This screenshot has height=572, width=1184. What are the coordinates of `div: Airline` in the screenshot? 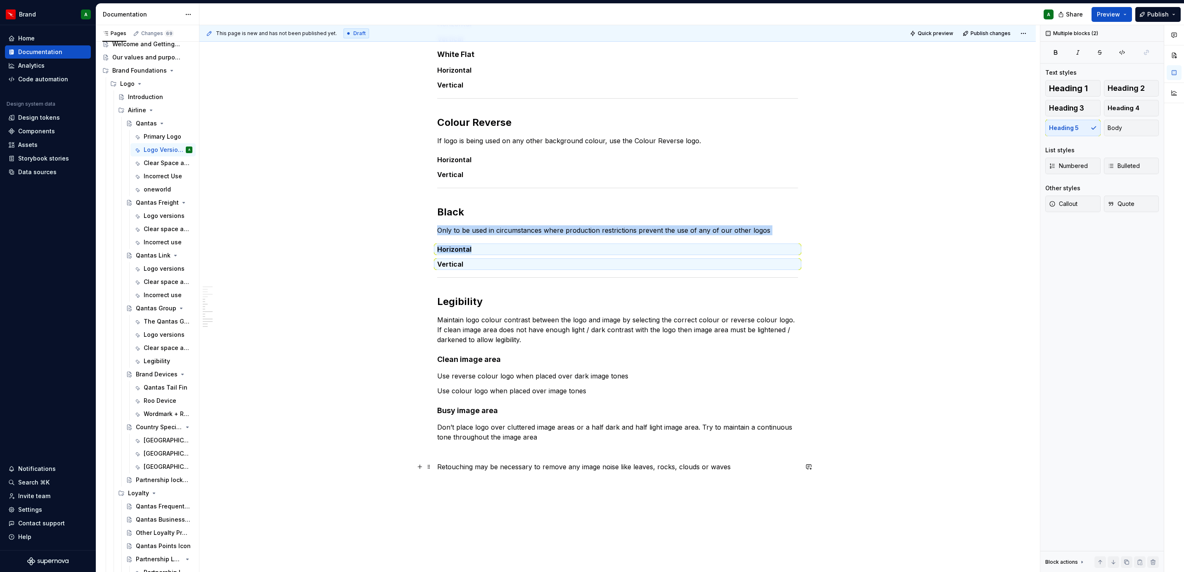 It's located at (137, 110).